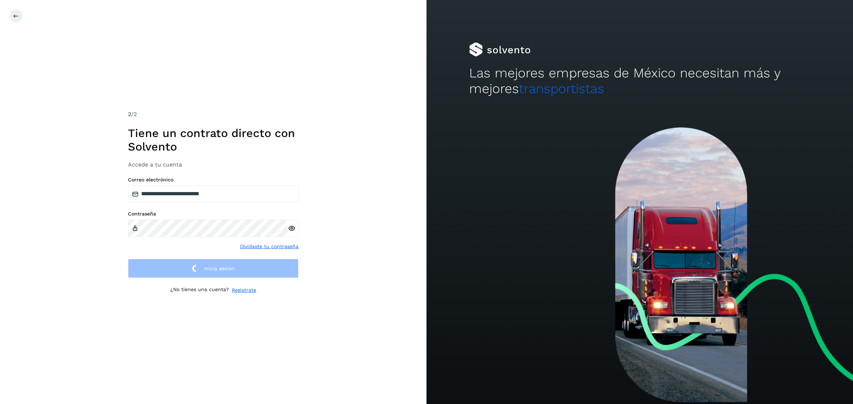 This screenshot has width=853, height=404. Describe the element at coordinates (213, 180) in the screenshot. I see `label: Correo electrónico` at that location.